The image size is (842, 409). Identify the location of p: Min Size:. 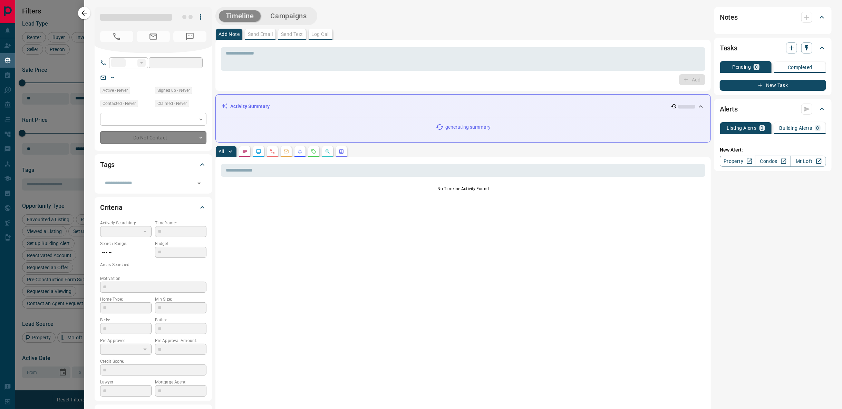
(180, 299).